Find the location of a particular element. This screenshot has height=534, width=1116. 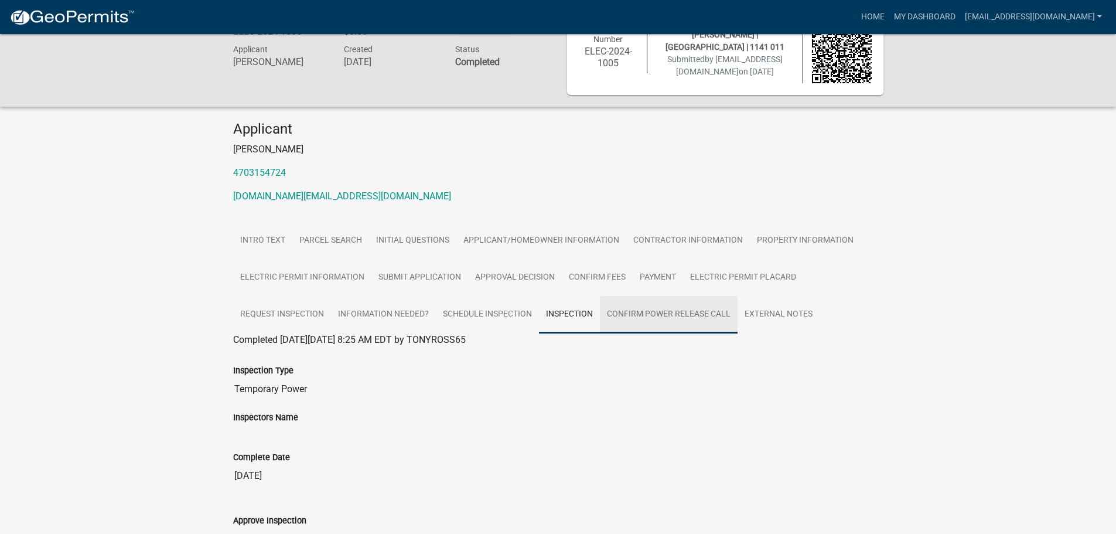

h6: ELEC-2024-1005 is located at coordinates (609, 57).